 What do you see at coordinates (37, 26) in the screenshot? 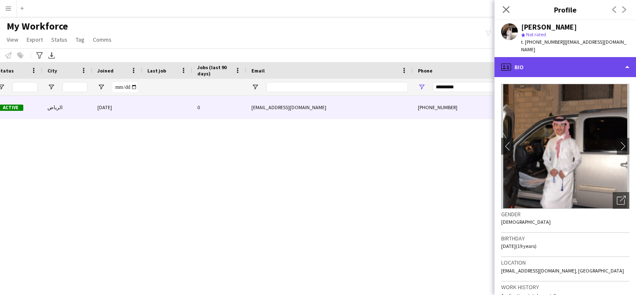
I see `span: My Workforce` at bounding box center [37, 26].